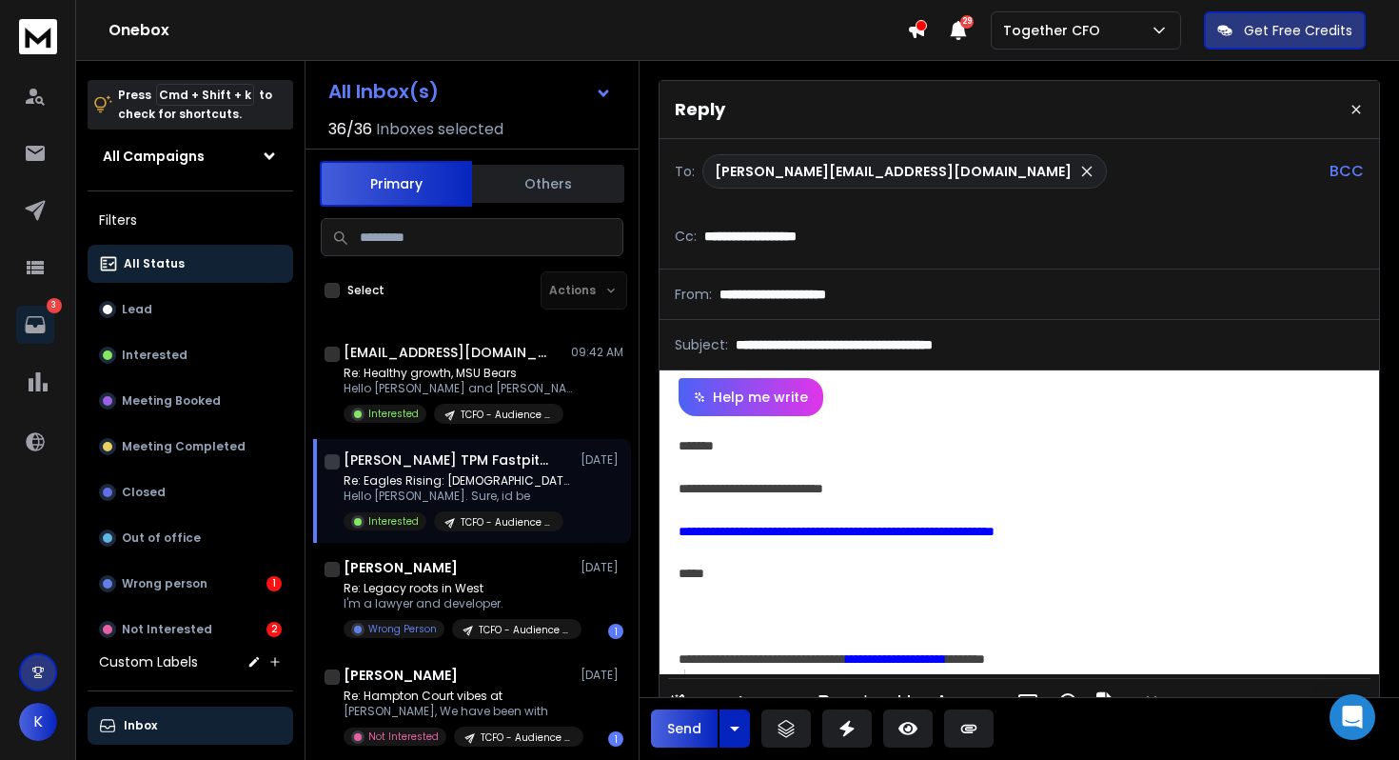  I want to click on button: Others, so click(548, 184).